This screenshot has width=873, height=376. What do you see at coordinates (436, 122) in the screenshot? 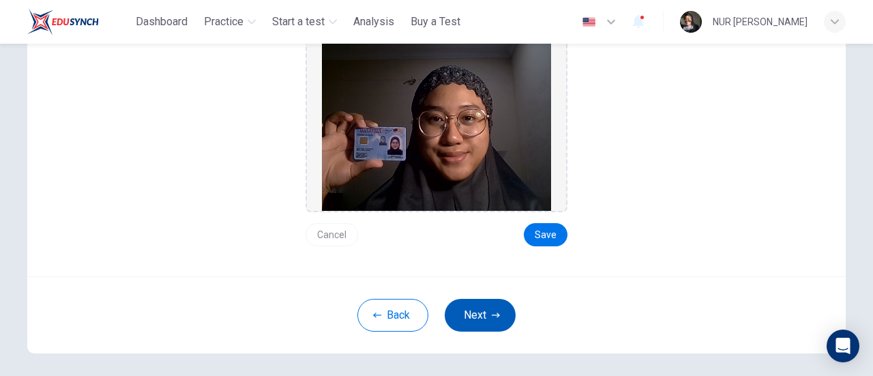
I see `img: preview screemshot` at bounding box center [436, 122].